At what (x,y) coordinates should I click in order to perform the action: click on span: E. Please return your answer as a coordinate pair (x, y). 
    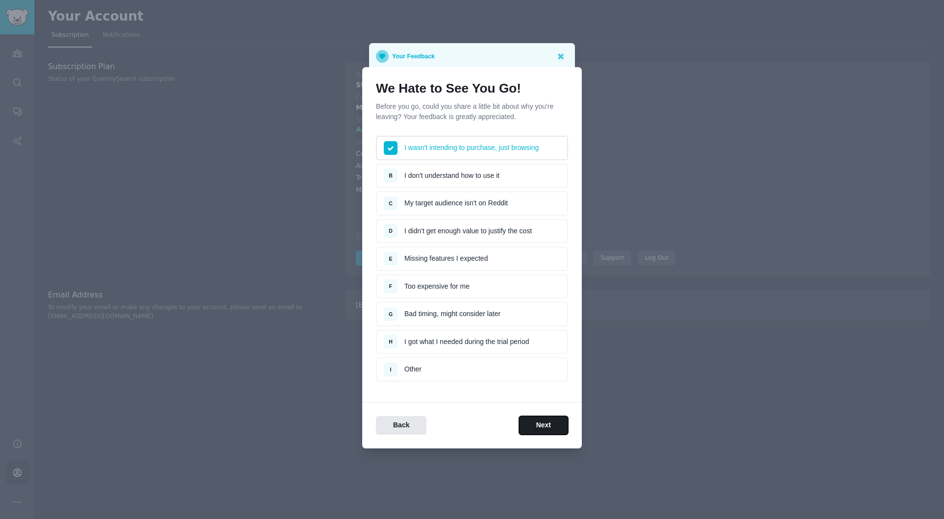
    Looking at the image, I should click on (390, 259).